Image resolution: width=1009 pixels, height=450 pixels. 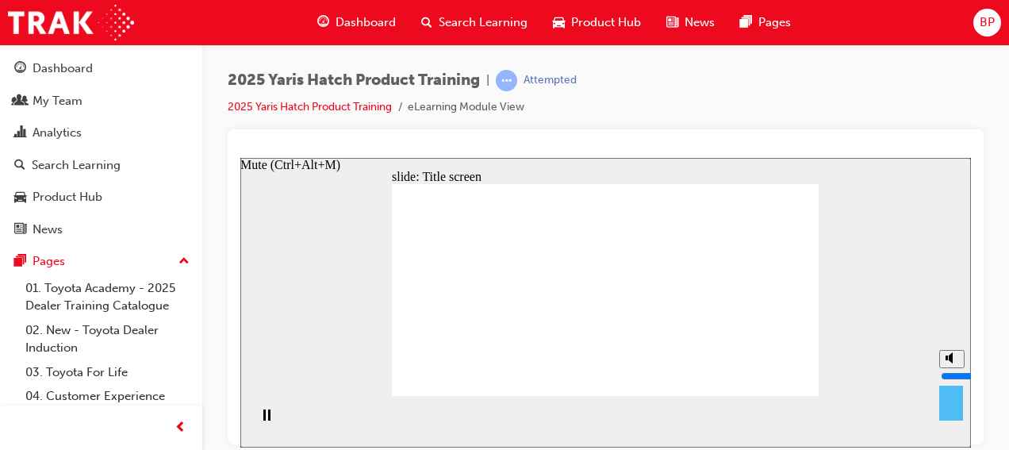 I want to click on a: news-iconNews, so click(x=690, y=22).